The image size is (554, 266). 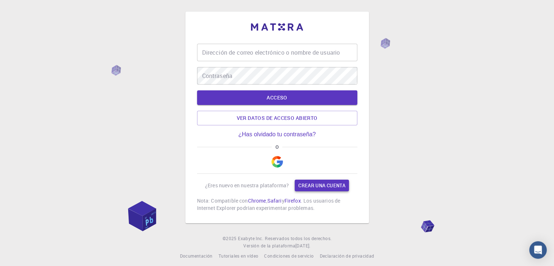 I want to click on div: Abrir Intercom Messenger, so click(x=538, y=250).